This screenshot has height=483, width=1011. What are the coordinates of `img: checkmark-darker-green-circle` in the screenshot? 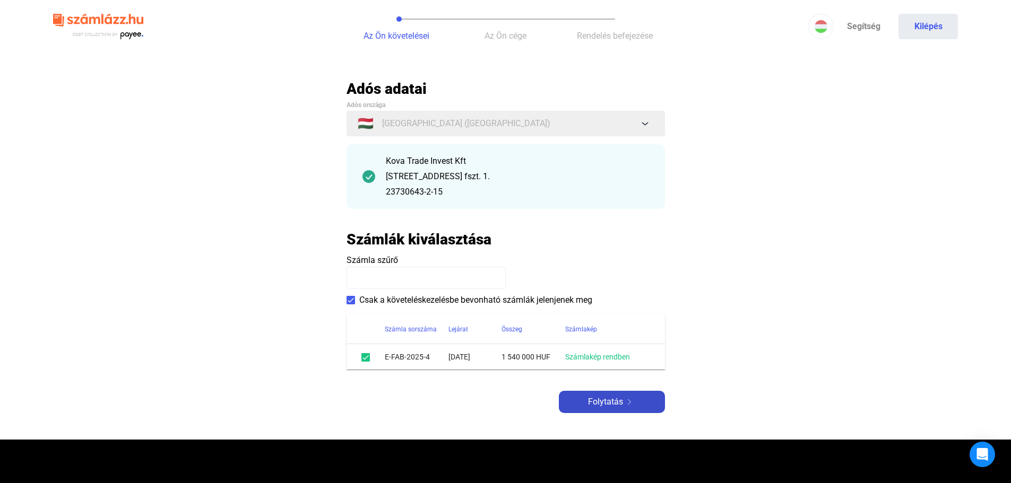 It's located at (369, 177).